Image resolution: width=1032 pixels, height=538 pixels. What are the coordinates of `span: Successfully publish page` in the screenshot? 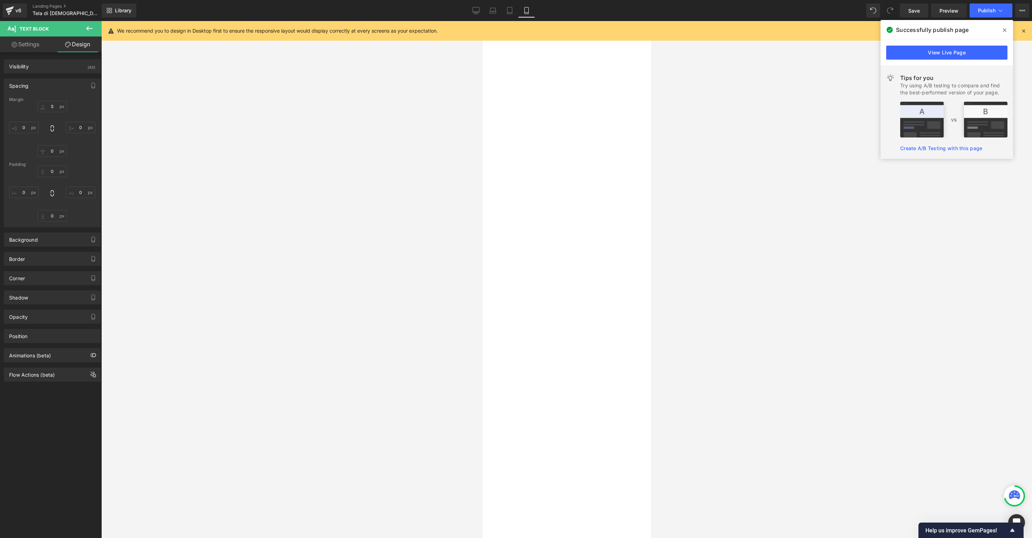 It's located at (932, 30).